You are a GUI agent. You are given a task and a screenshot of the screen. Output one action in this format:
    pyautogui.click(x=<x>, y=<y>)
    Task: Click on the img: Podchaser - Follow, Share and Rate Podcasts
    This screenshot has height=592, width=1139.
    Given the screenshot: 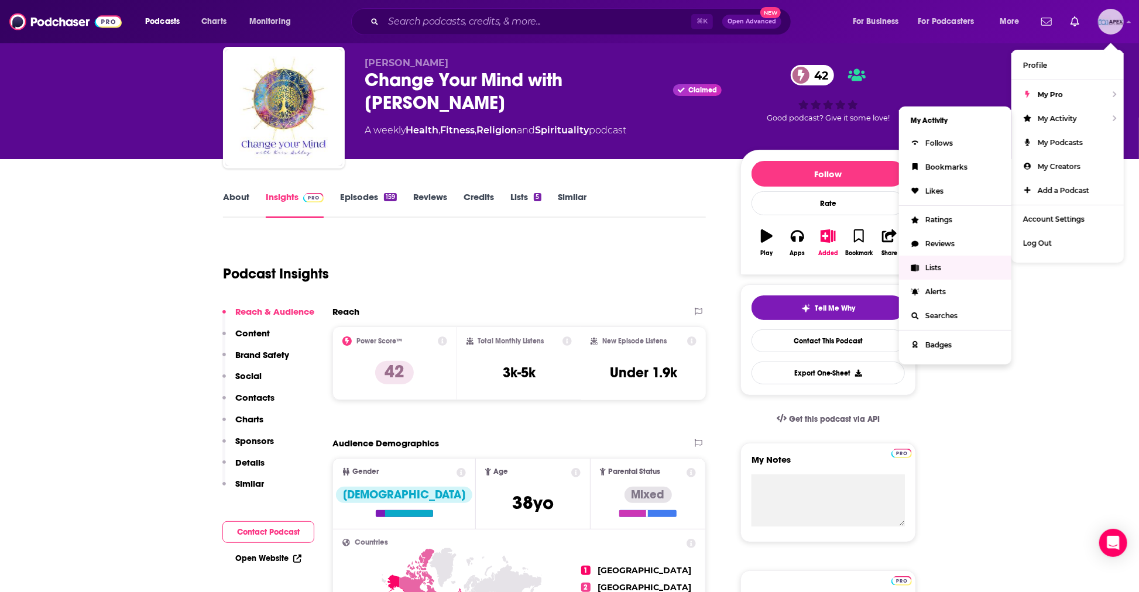 What is the action you would take?
    pyautogui.click(x=66, y=22)
    